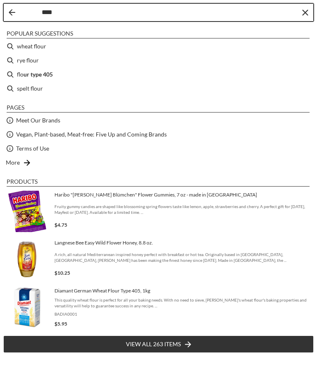 The width and height of the screenshot is (317, 381). What do you see at coordinates (159, 162) in the screenshot?
I see `li: More` at bounding box center [159, 162].